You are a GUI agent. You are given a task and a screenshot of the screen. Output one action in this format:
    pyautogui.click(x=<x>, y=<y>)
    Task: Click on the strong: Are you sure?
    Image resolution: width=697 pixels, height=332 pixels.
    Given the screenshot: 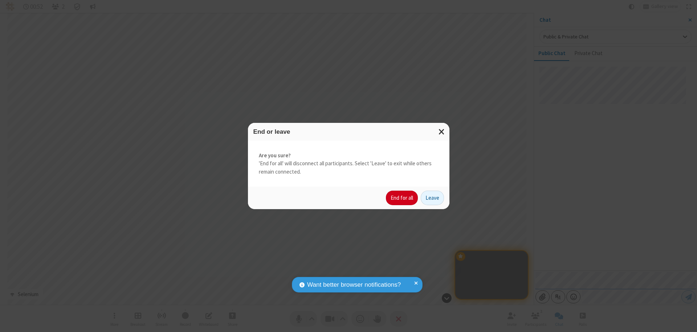 What is the action you would take?
    pyautogui.click(x=348, y=156)
    